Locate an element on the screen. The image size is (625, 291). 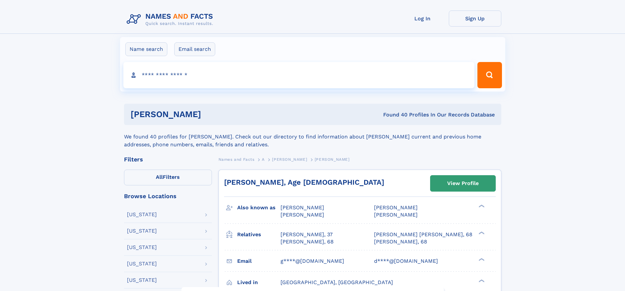
label: Email search is located at coordinates (195, 49).